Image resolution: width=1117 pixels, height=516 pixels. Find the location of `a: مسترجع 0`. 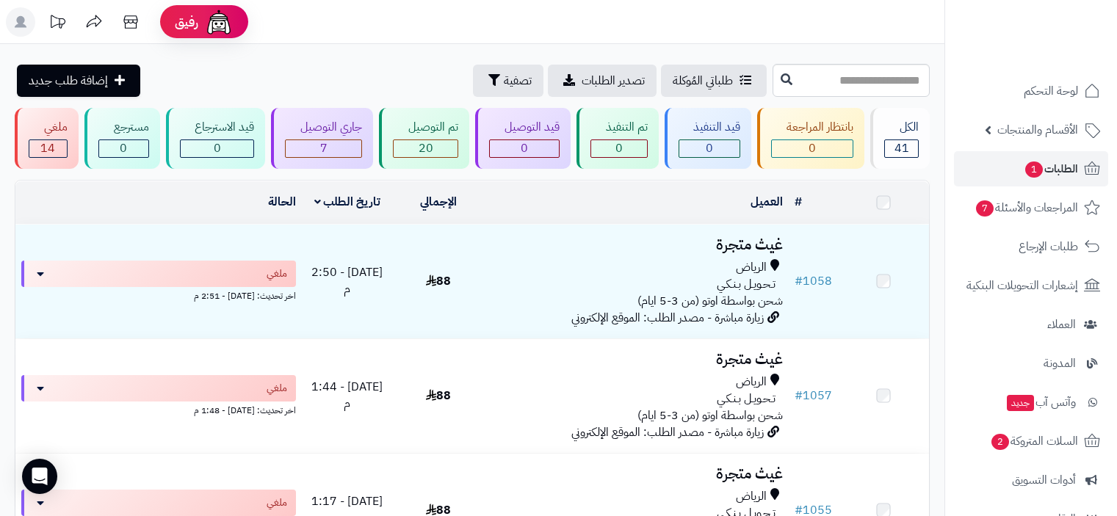

a: مسترجع 0 is located at coordinates (122, 138).